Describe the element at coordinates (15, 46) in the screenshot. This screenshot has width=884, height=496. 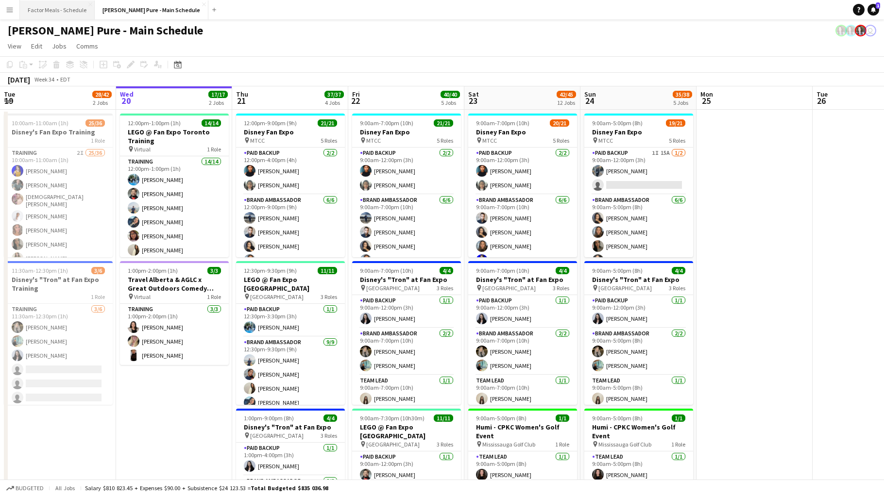
I see `span: View` at that location.